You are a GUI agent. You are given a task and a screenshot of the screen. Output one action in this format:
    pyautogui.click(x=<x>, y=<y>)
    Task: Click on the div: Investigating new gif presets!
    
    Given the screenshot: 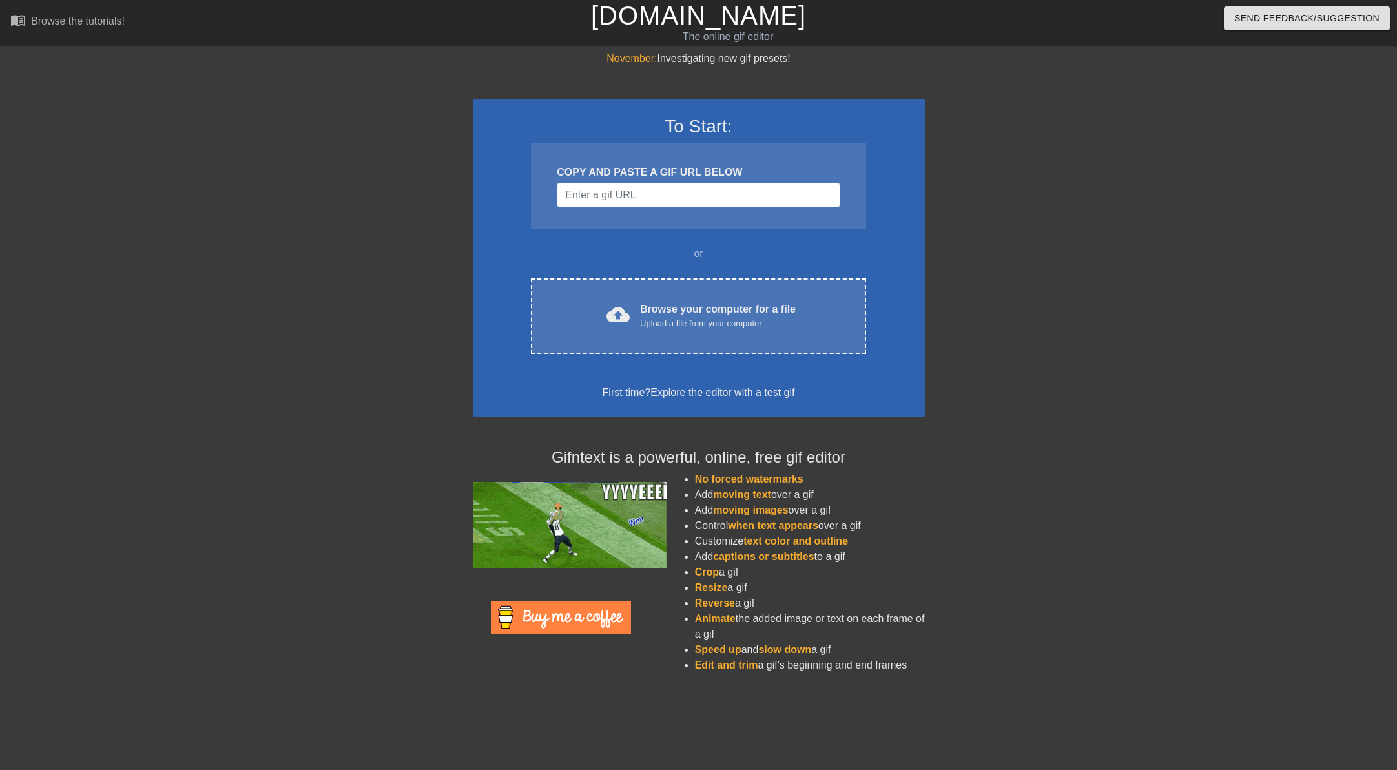 What is the action you would take?
    pyautogui.click(x=699, y=59)
    